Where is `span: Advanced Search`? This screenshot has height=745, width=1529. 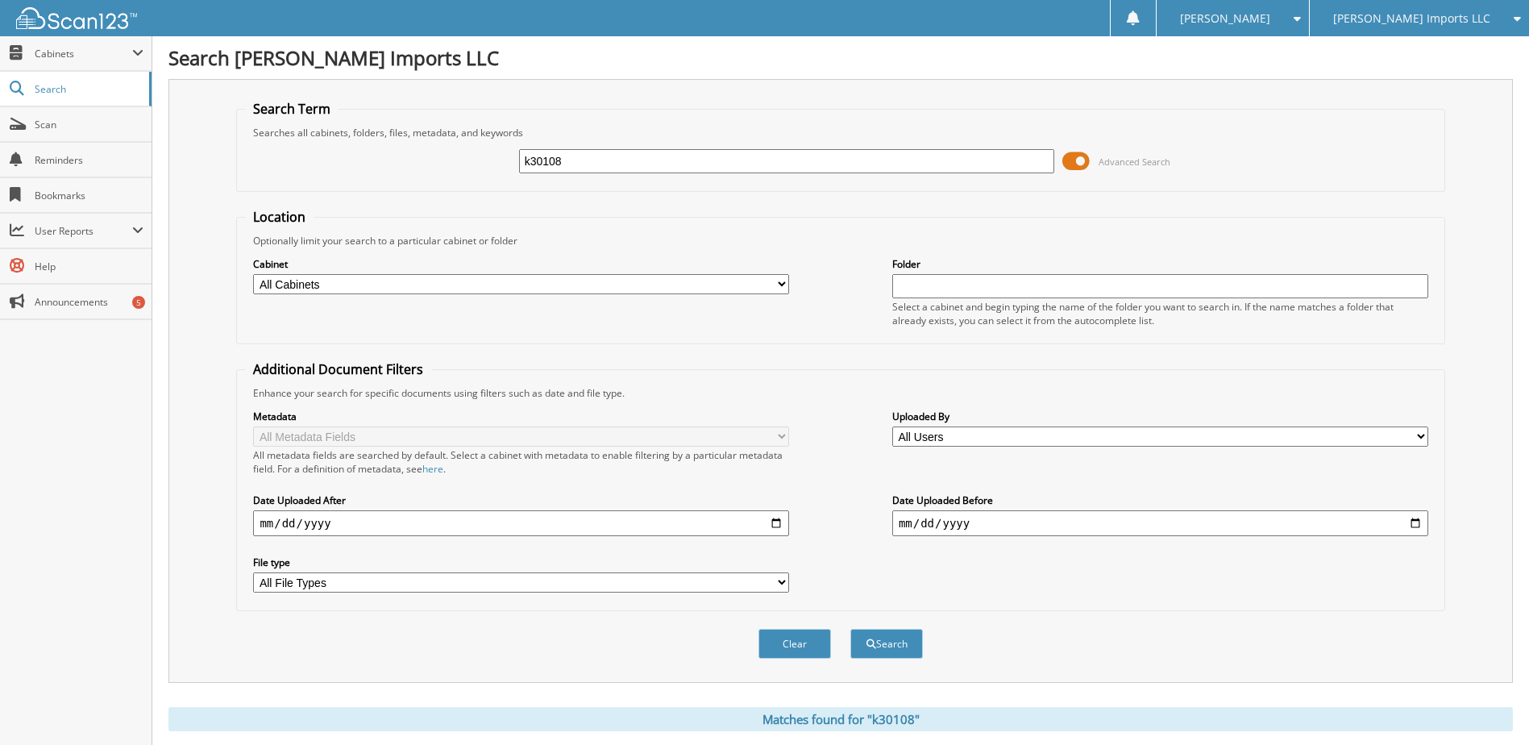 span: Advanced Search is located at coordinates (1134, 161).